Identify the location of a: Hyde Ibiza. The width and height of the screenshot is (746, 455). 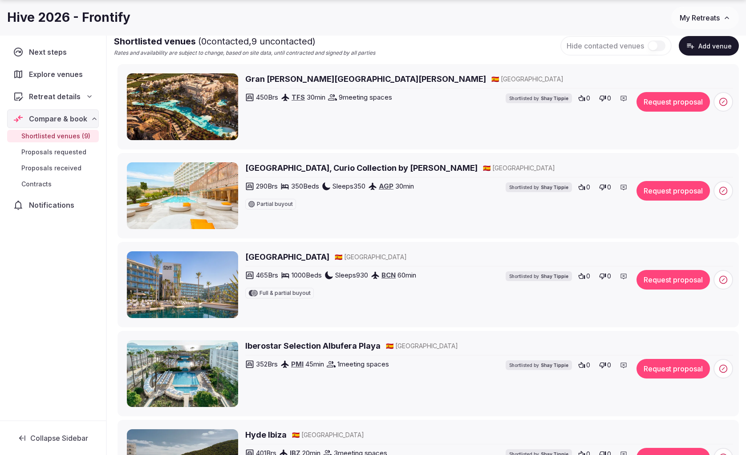
(266, 435).